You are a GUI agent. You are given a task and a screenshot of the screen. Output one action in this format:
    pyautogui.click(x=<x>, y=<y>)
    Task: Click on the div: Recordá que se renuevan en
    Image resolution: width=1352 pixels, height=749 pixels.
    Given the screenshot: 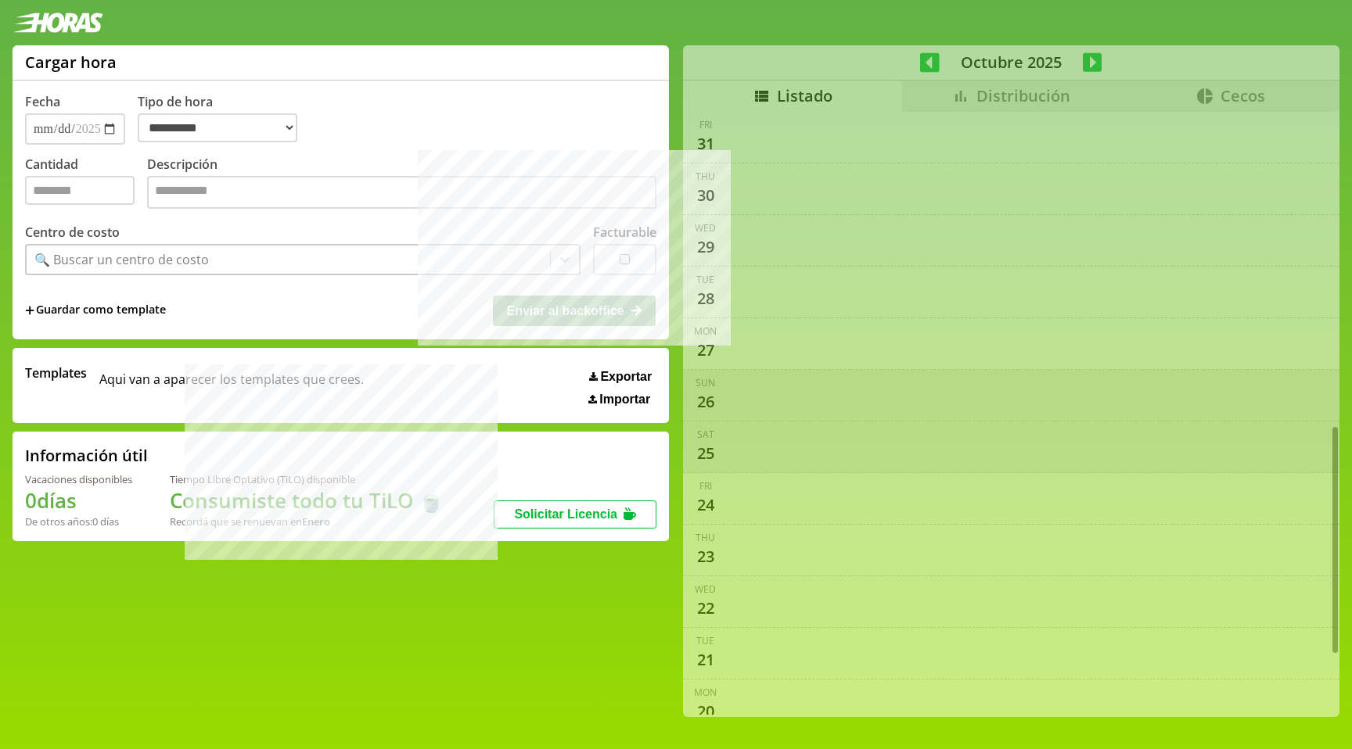 What is the action you would take?
    pyautogui.click(x=307, y=522)
    